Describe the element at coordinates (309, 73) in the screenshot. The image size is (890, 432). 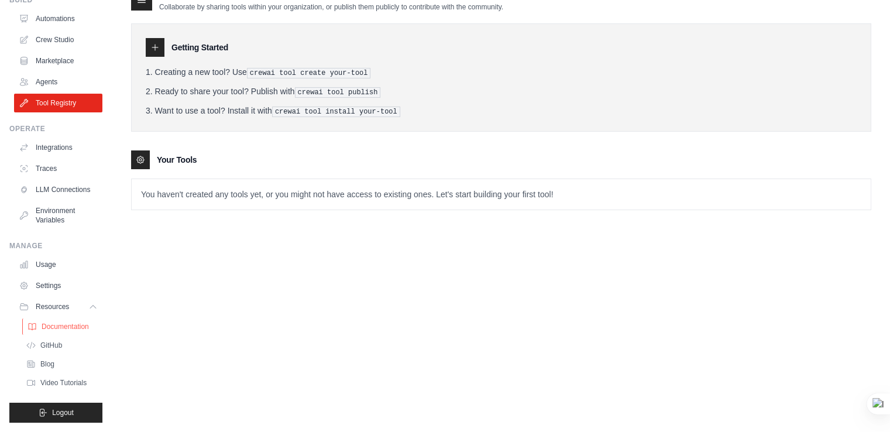
I see `pre: crewai tool create your-tool` at that location.